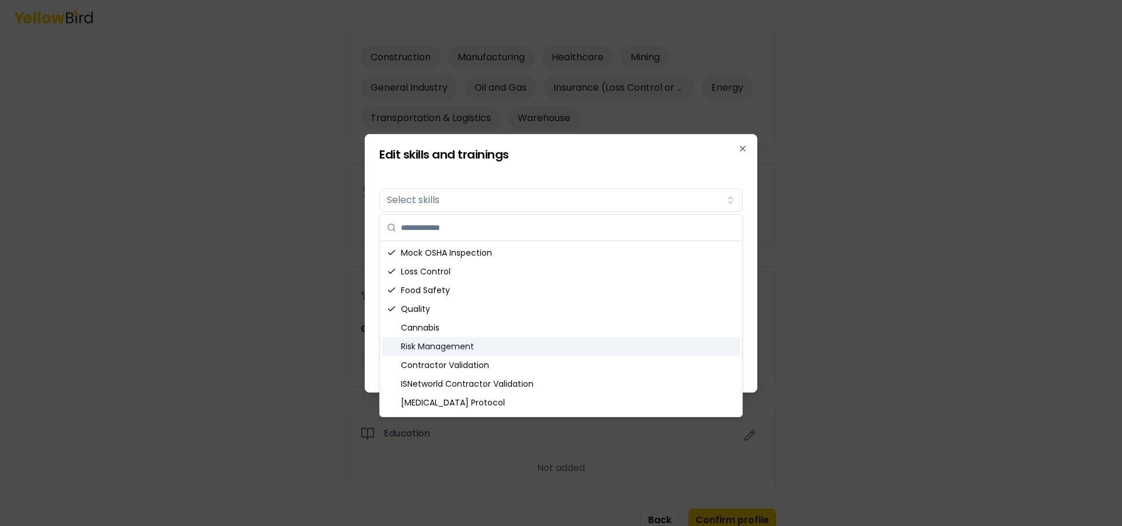 Image resolution: width=1122 pixels, height=526 pixels. I want to click on div: Risk Management, so click(561, 346).